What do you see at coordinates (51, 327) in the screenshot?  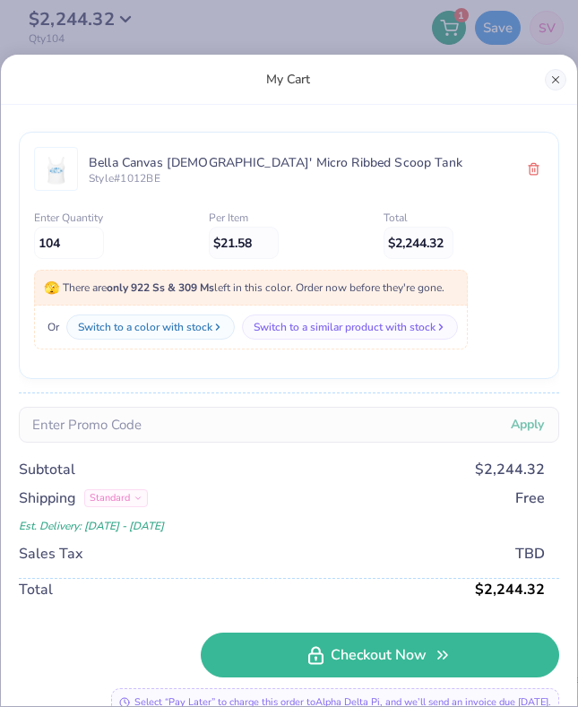 I see `span: Or` at bounding box center [51, 327].